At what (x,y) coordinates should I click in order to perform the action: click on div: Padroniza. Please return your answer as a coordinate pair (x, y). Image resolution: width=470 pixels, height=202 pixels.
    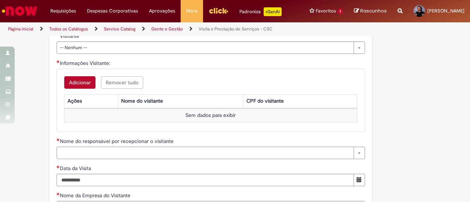
    Looking at the image, I should click on (260, 12).